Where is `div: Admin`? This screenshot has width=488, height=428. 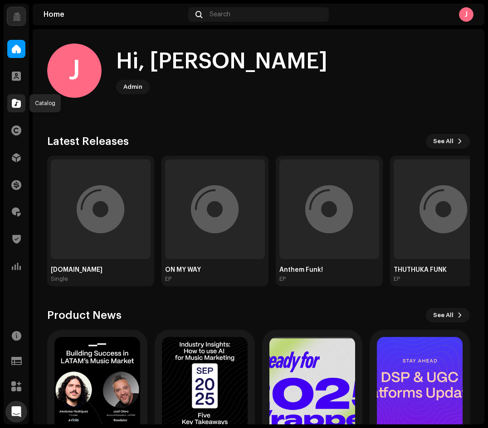 div: Admin is located at coordinates (133, 87).